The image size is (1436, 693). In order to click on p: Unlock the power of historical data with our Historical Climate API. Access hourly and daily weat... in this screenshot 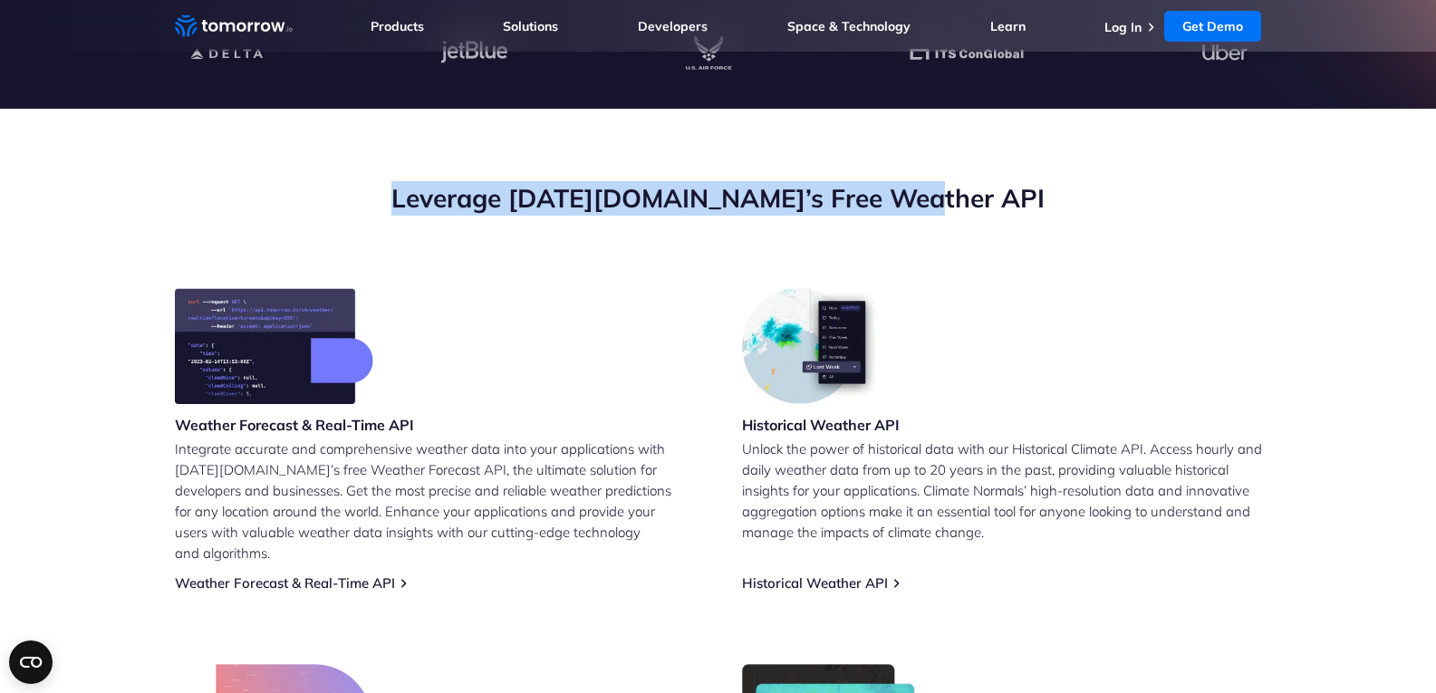, I will do `click(1002, 490)`.